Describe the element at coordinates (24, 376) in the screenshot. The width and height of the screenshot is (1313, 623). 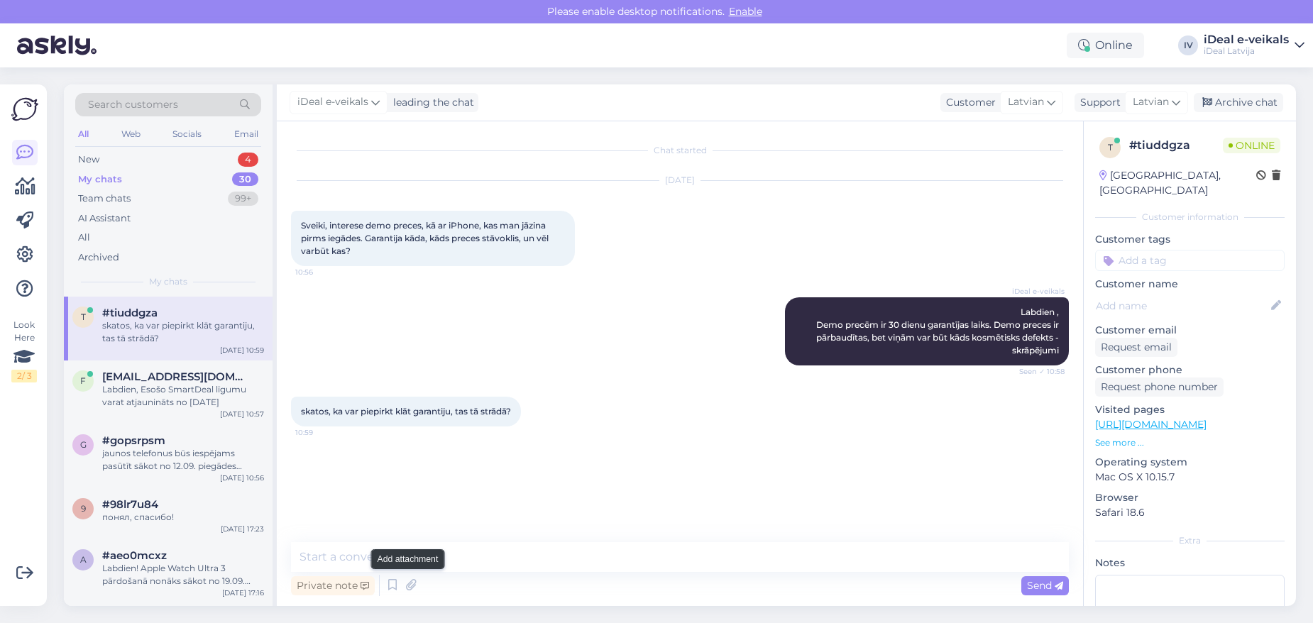
I see `div: 2 / 3` at that location.